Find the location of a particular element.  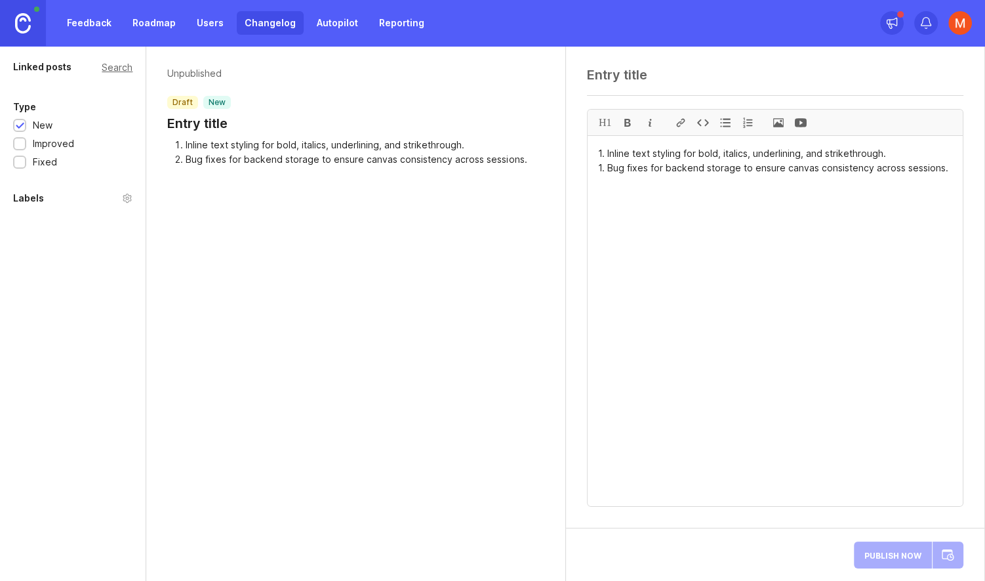

a: Changelog is located at coordinates (270, 23).